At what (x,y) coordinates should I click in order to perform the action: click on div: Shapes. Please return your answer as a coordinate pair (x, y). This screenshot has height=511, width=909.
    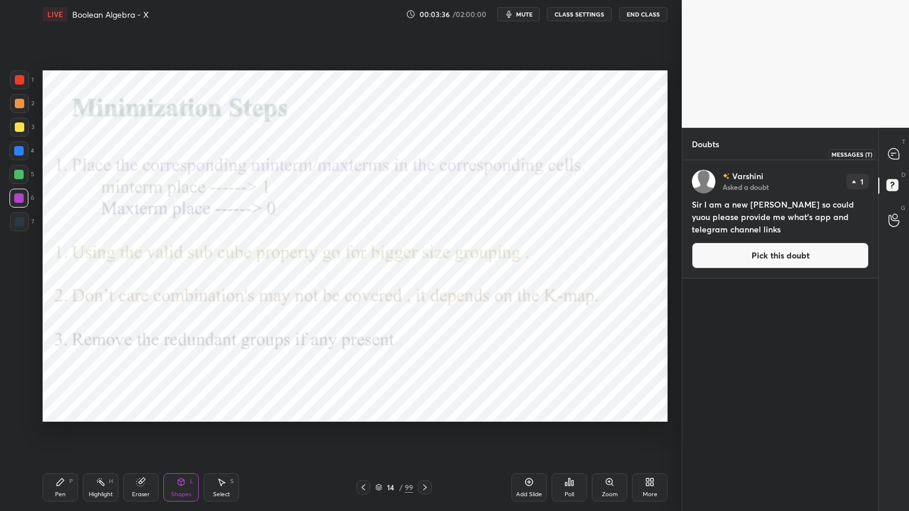
    Looking at the image, I should click on (181, 495).